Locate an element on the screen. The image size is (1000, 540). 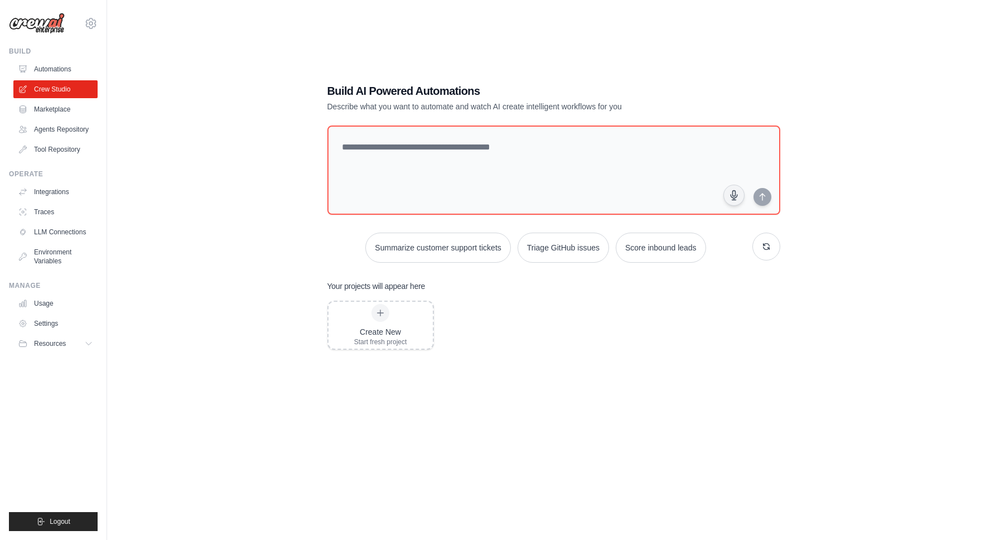
a: Automations is located at coordinates (55, 69).